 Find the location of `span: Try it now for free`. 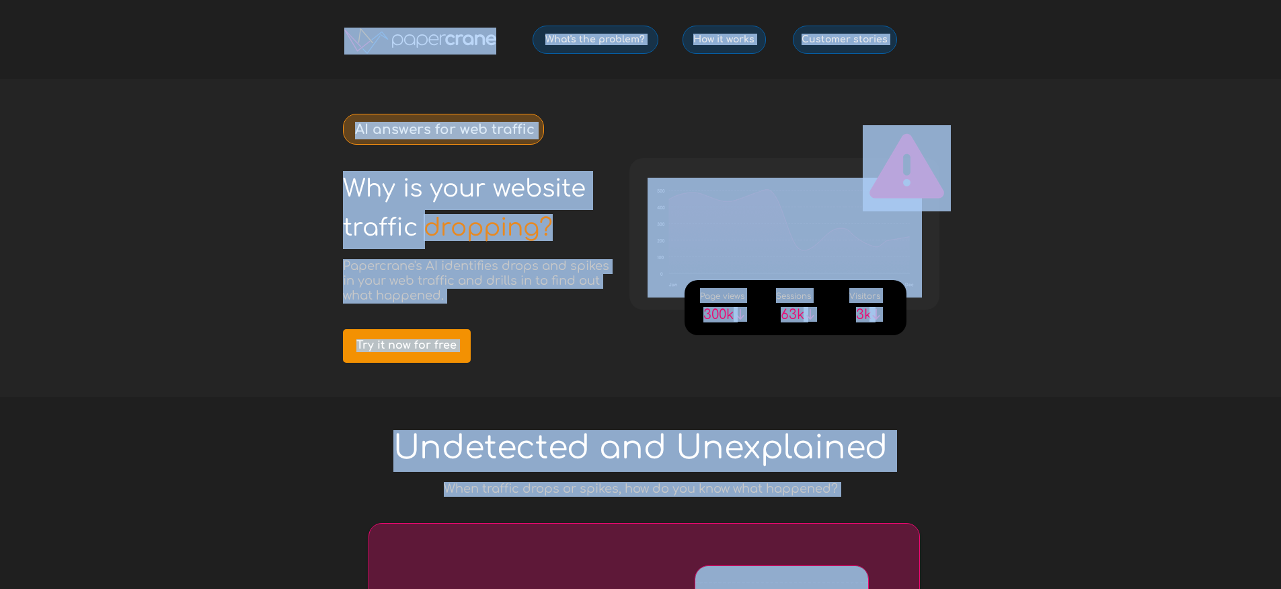

span: Try it now for free is located at coordinates (407, 345).